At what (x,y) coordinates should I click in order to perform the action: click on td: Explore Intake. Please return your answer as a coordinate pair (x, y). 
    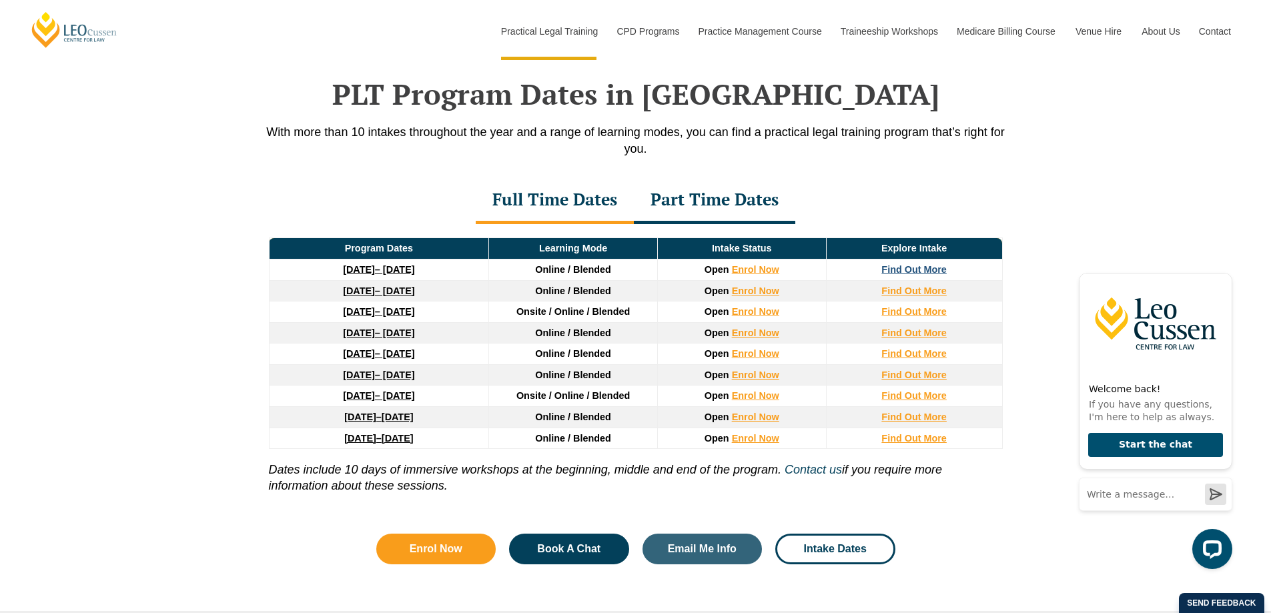
    Looking at the image, I should click on (914, 249).